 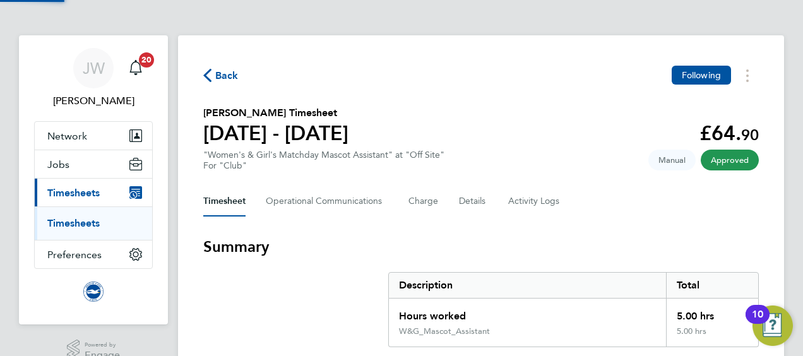 I want to click on span: Back, so click(x=227, y=76).